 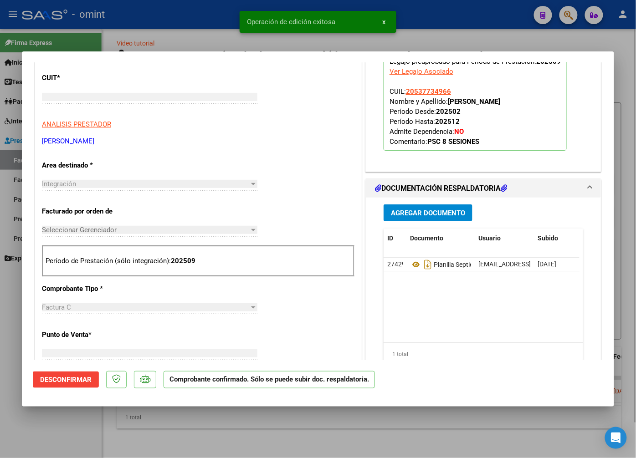 I want to click on i: Descargar documento, so click(x=428, y=265).